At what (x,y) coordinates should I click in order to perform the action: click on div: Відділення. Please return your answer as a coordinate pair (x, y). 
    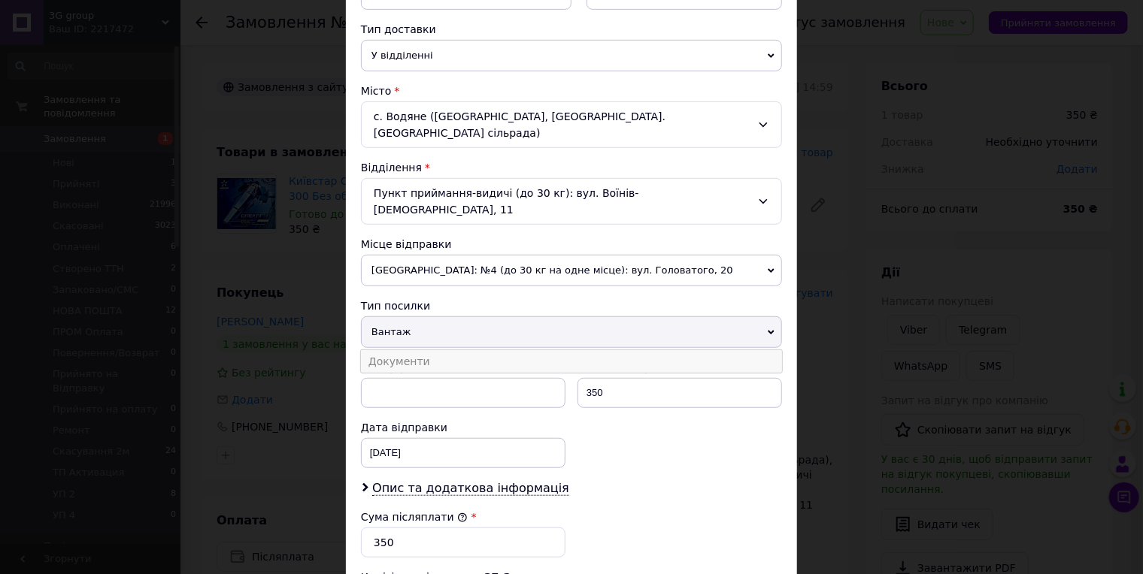
    Looking at the image, I should click on (571, 168).